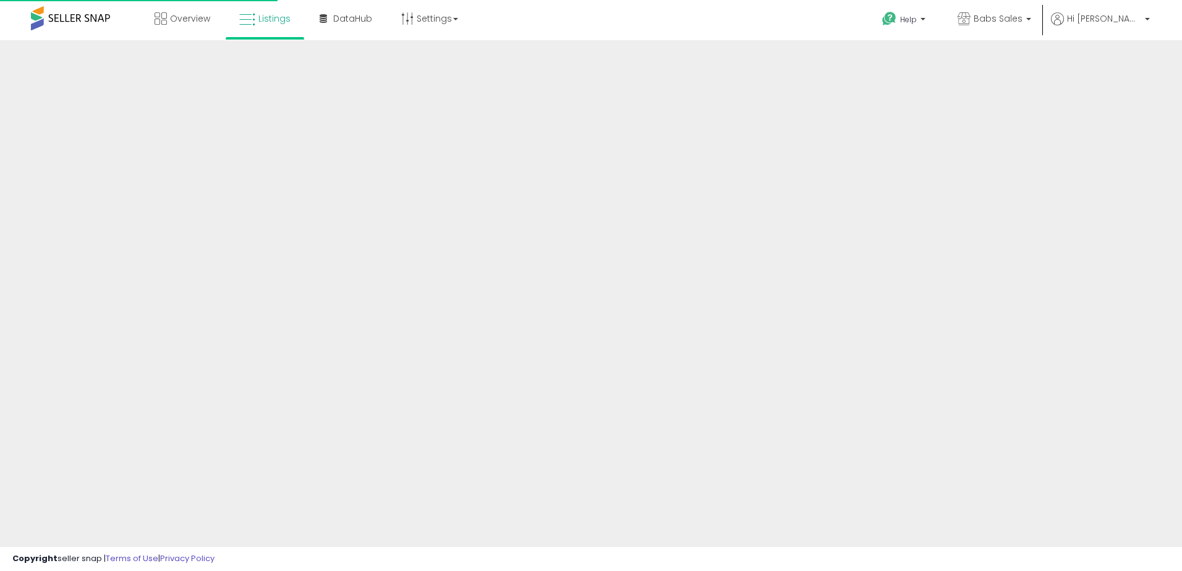  Describe the element at coordinates (187, 558) in the screenshot. I see `a: Privacy Policy` at that location.